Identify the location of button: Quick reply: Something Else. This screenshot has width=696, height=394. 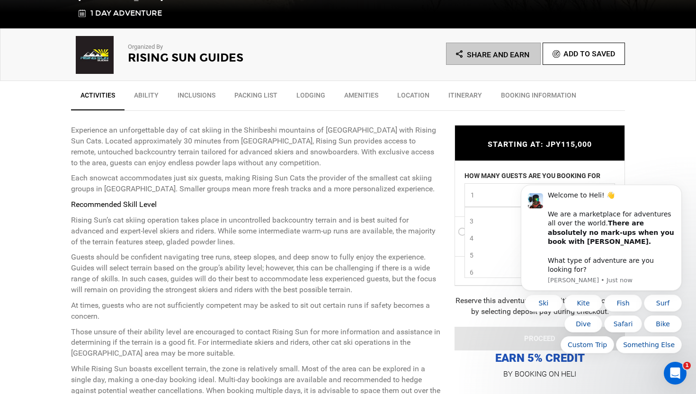
(142, 224).